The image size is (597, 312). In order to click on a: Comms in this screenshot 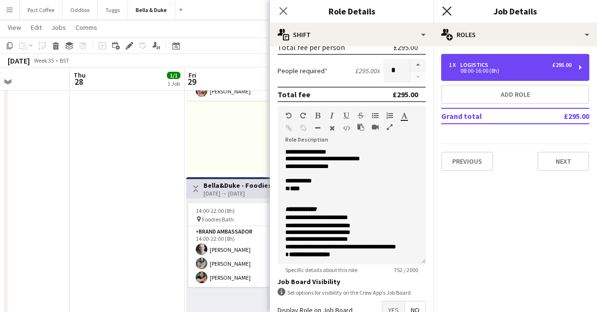, I will do `click(86, 27)`.